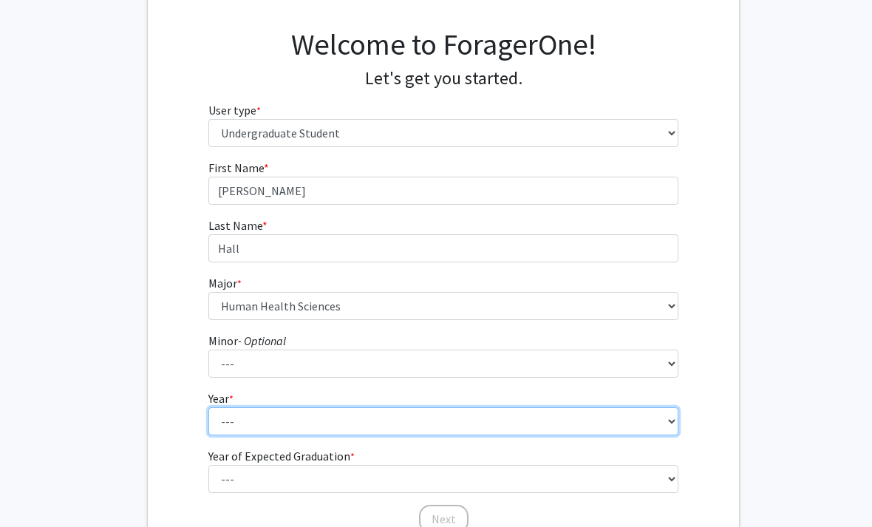  Describe the element at coordinates (221, 398) in the screenshot. I see `label: Year` at that location.